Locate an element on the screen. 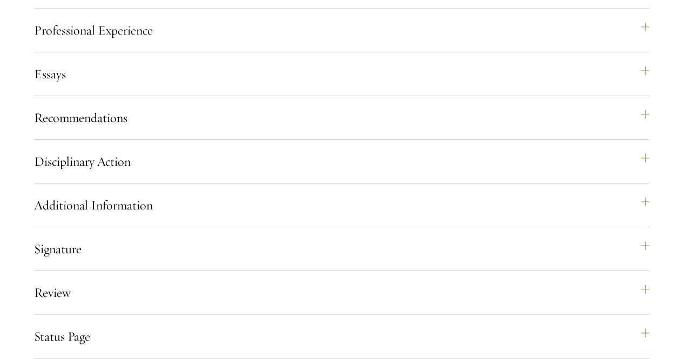  button: Additional Information is located at coordinates (342, 205).